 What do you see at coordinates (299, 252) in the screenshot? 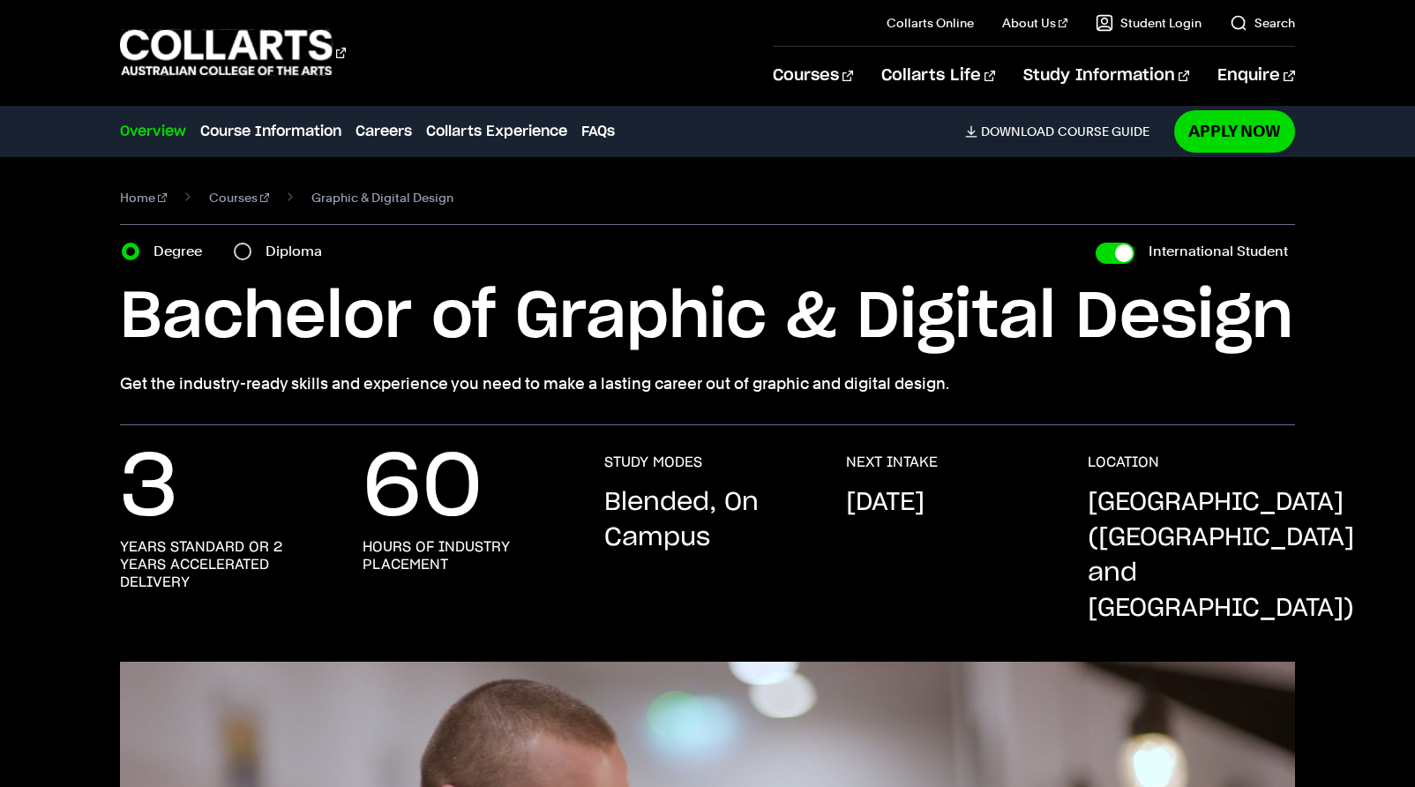
I see `label: Diploma` at bounding box center [299, 252].